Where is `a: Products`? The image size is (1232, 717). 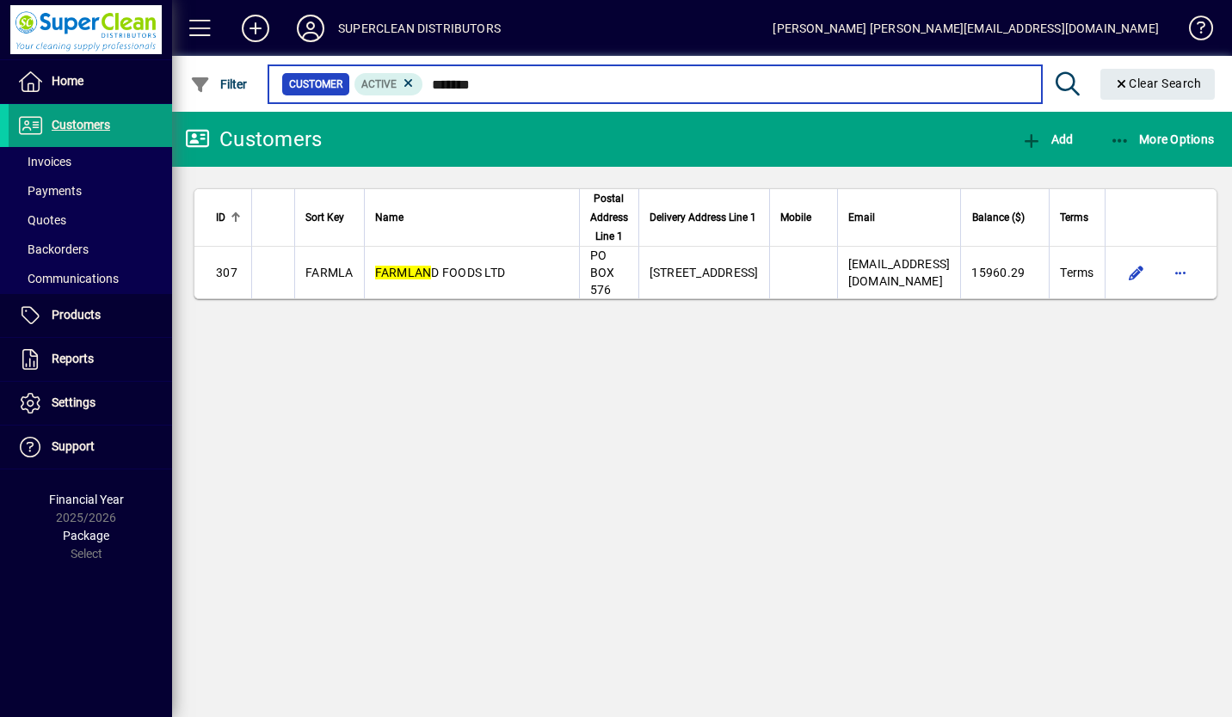
a: Products is located at coordinates (90, 316).